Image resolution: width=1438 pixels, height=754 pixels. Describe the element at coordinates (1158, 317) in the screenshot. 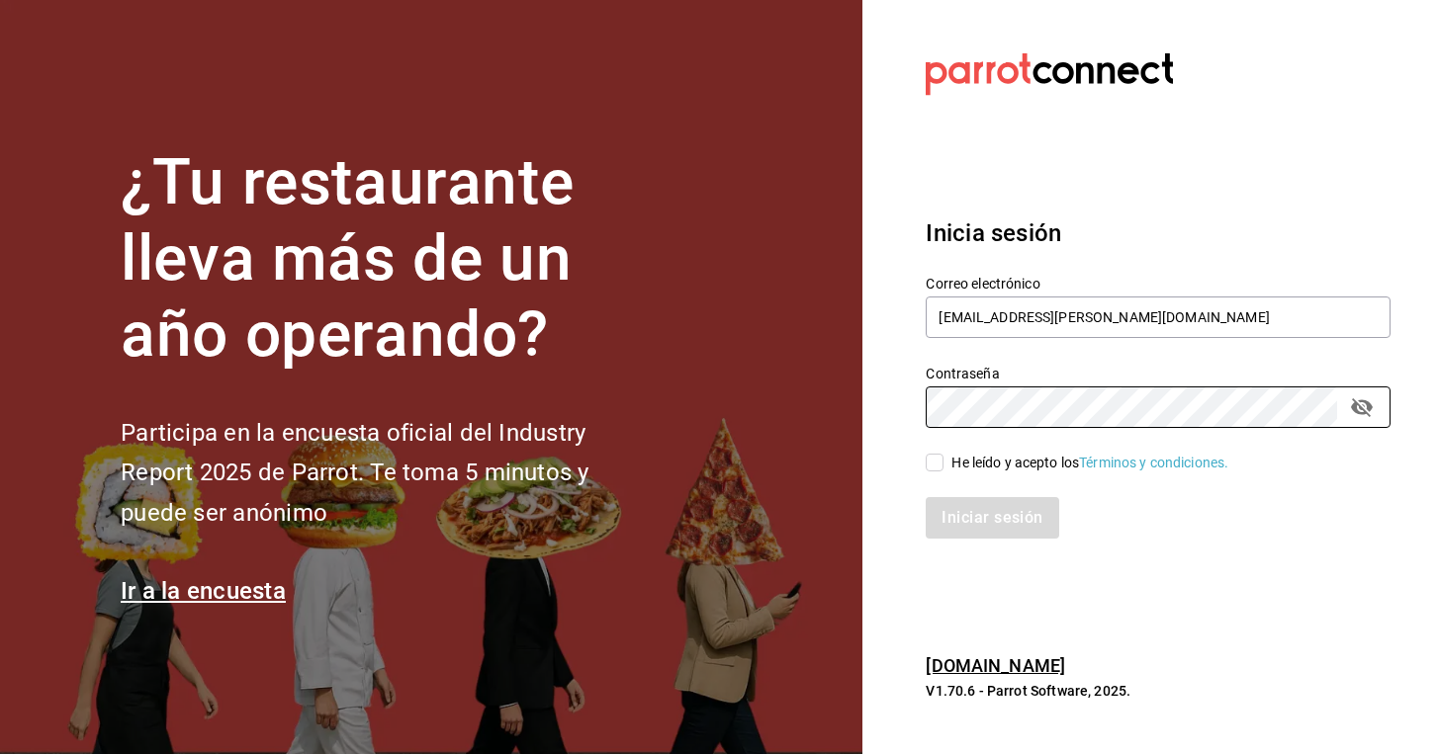

I see `input: Ingresa tu correo electrónico` at that location.